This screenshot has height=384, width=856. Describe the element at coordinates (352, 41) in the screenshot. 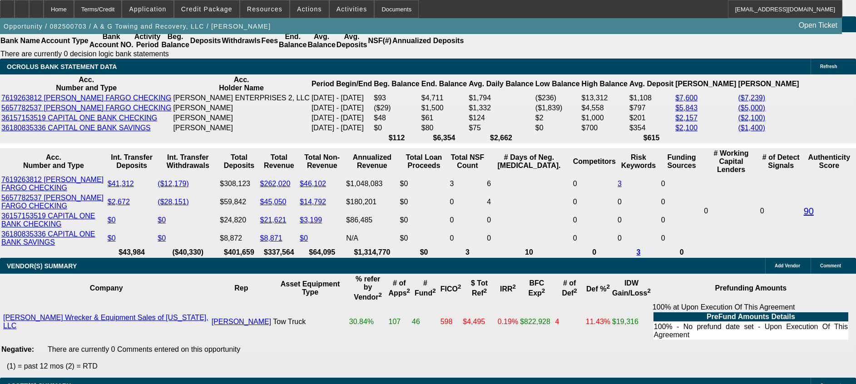

I see `th: Avg. Deposits` at that location.